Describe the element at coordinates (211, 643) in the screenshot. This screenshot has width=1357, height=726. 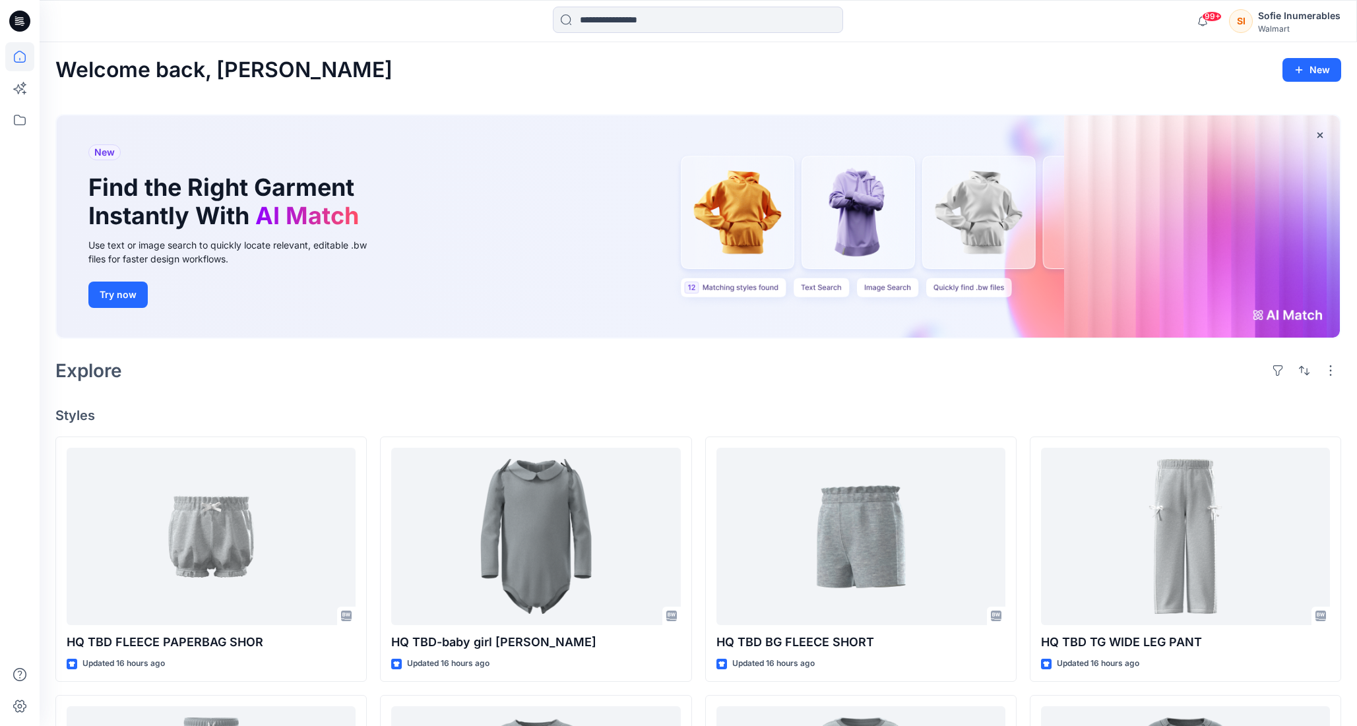
I see `p: HQ TBD FLEECE PAPERBAG SHOR` at that location.